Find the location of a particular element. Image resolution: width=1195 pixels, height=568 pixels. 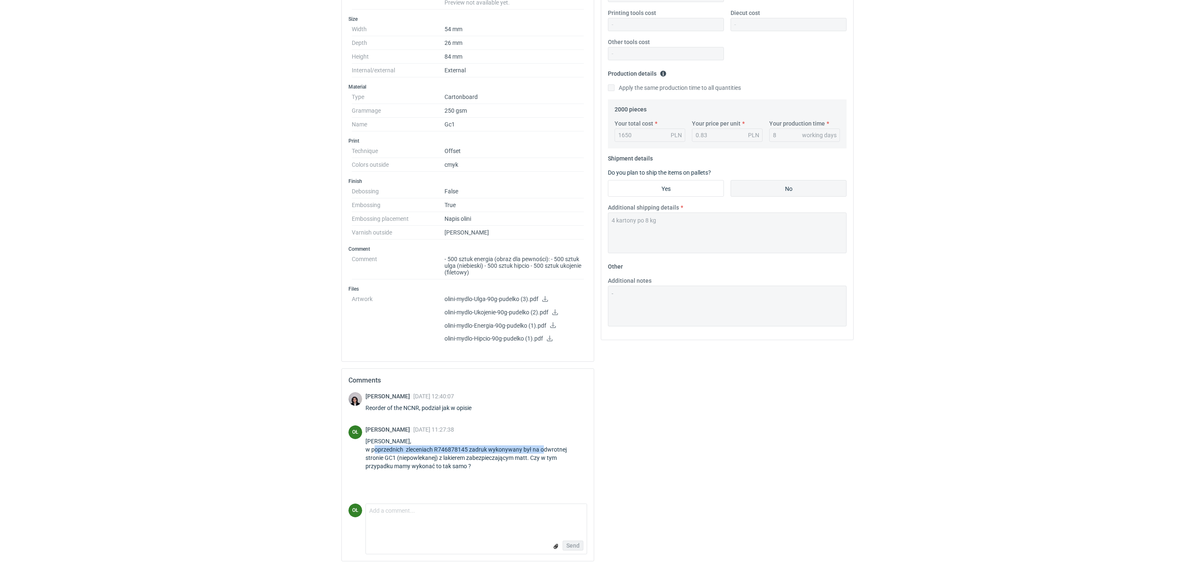

dd: Cartonboard is located at coordinates (514, 97).